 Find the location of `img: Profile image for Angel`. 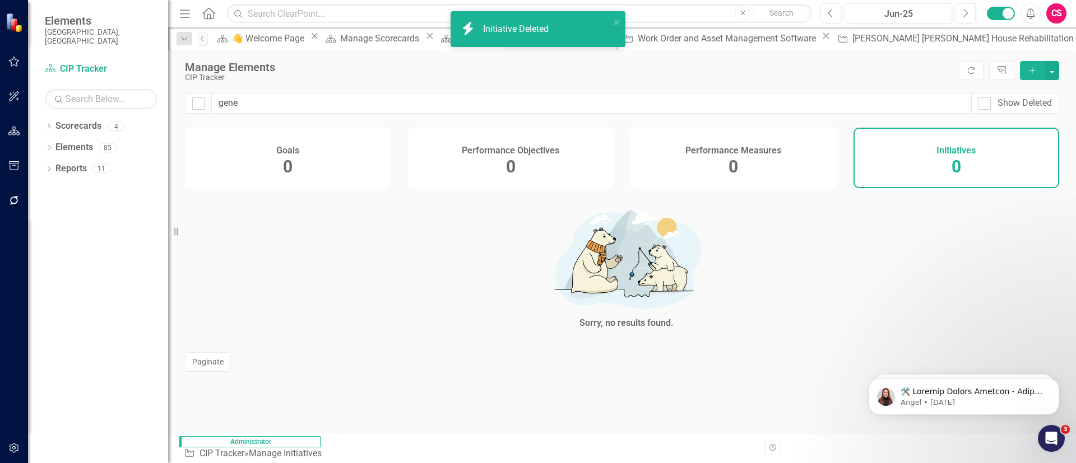

img: Profile image for Angel is located at coordinates (34, 43).